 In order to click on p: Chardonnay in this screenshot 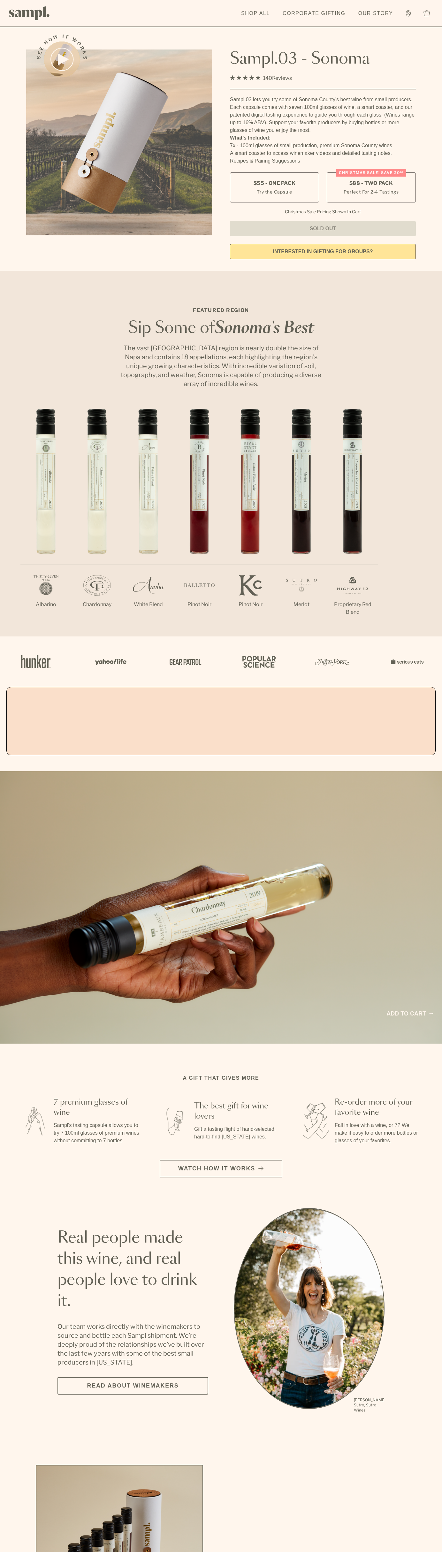, I will do `click(97, 604)`.